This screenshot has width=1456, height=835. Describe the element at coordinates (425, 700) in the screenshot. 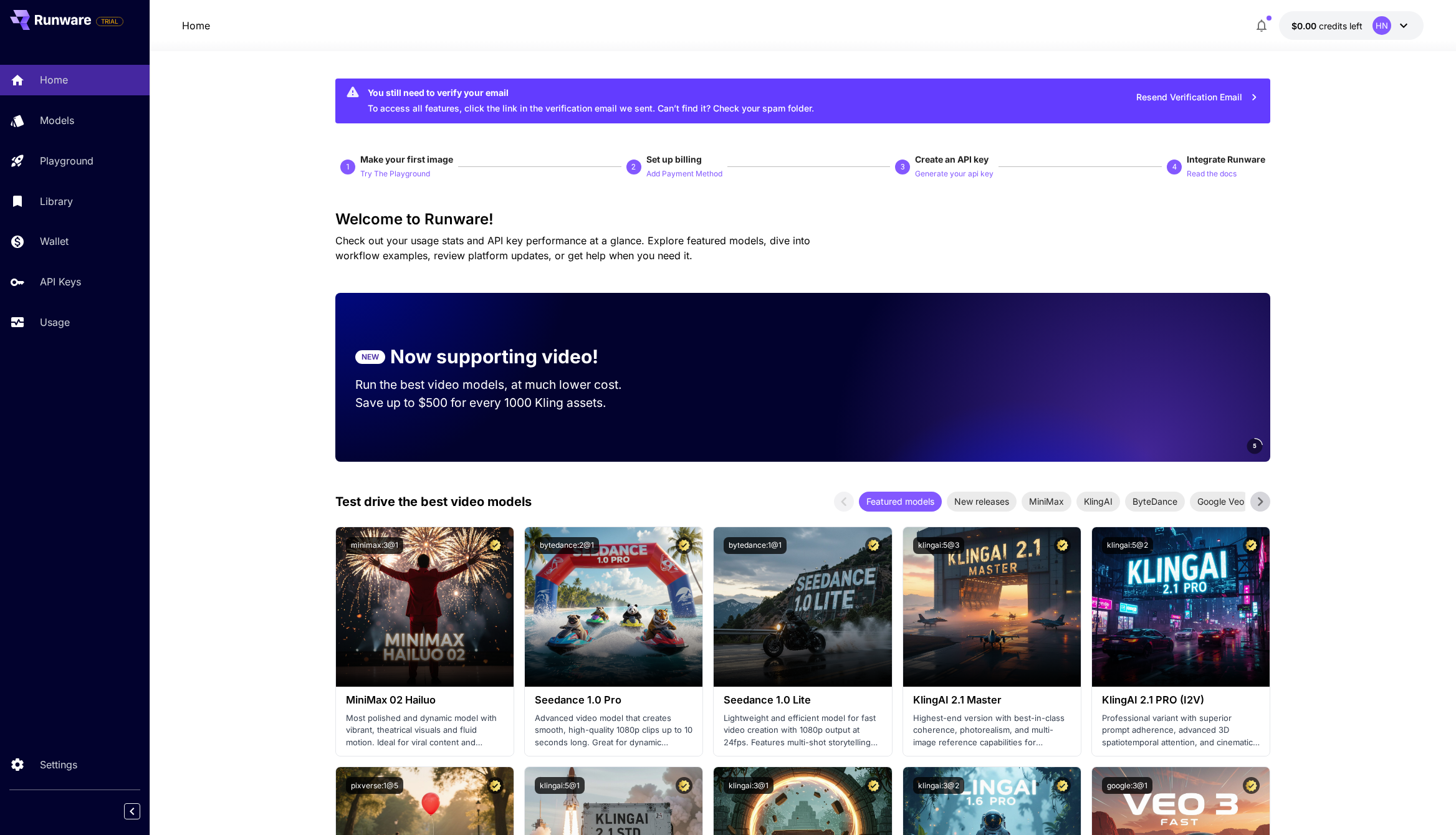

I see `h3: MiniMax 02 Hailuo` at that location.